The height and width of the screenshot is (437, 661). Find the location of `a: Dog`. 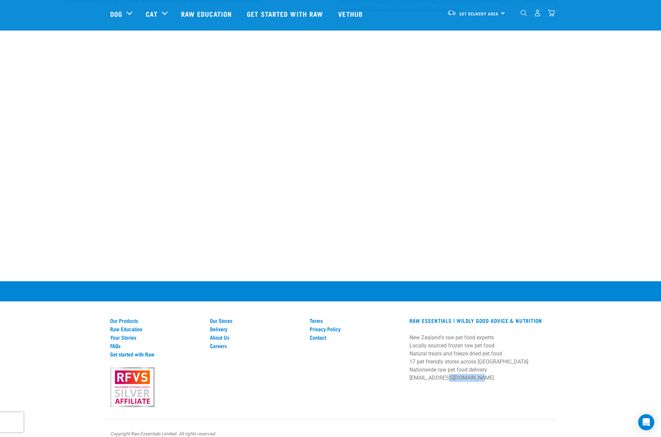

a: Dog is located at coordinates (116, 14).